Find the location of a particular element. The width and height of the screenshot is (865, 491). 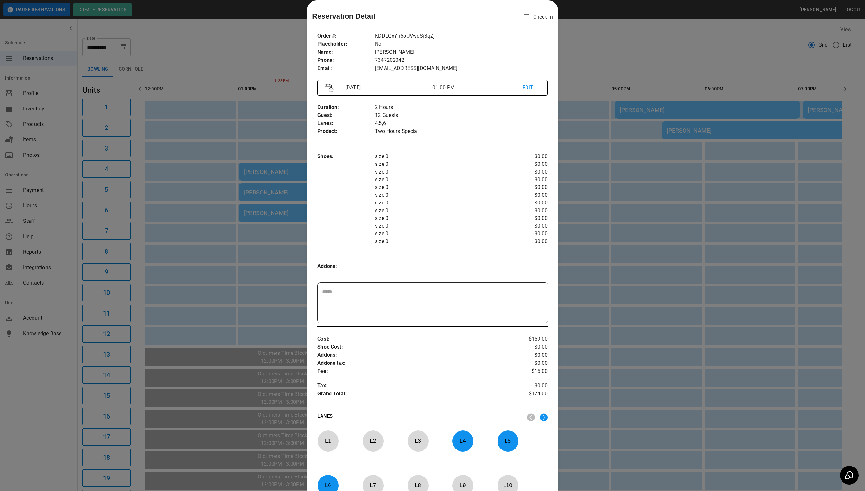

p: Reservation Detail is located at coordinates (344, 16).